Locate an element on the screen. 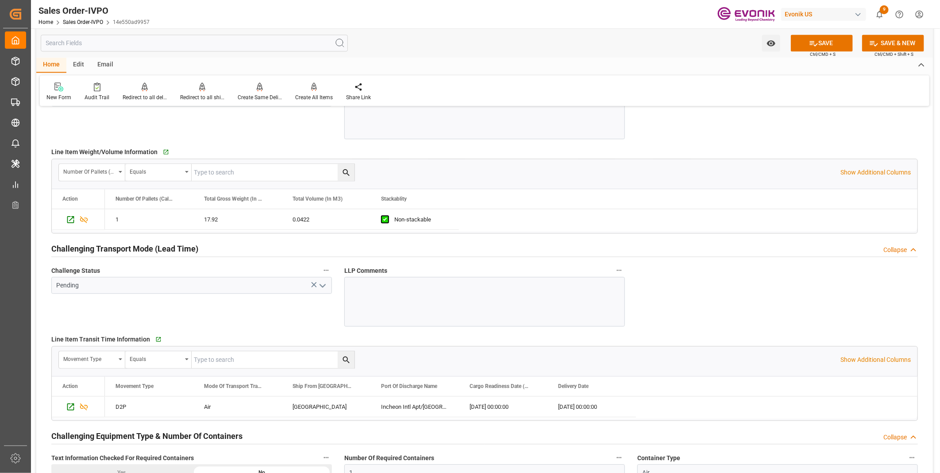  div: Share Link is located at coordinates (359, 97).